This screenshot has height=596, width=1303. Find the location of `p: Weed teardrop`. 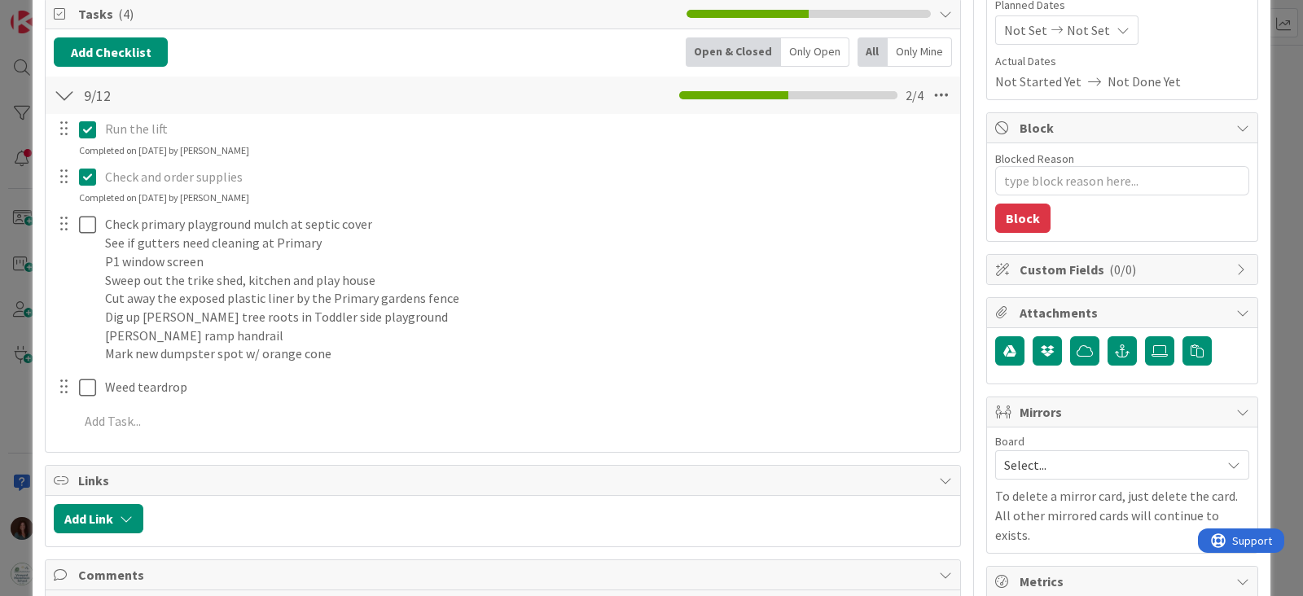

p: Weed teardrop is located at coordinates (527, 387).